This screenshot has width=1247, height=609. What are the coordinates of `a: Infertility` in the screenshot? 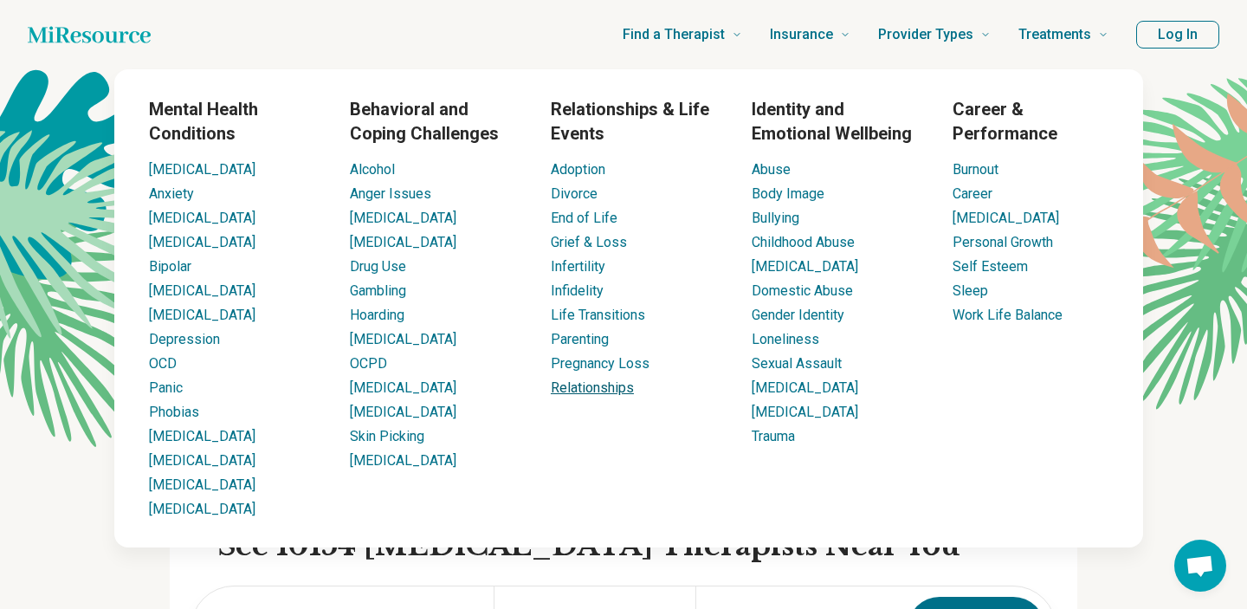 It's located at (578, 266).